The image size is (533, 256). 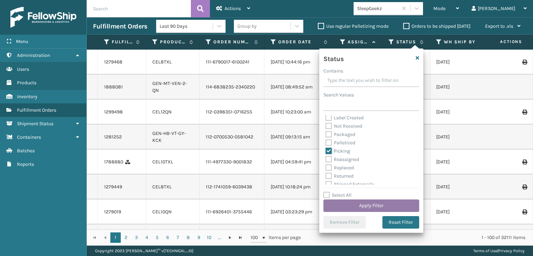 I want to click on label: Order Number, so click(x=232, y=42).